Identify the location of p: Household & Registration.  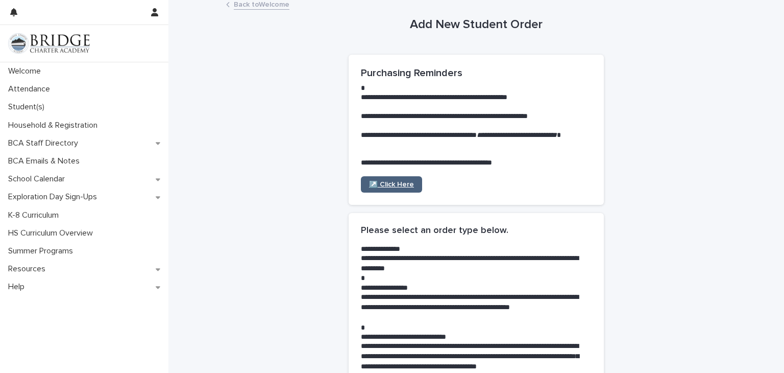
(55, 125).